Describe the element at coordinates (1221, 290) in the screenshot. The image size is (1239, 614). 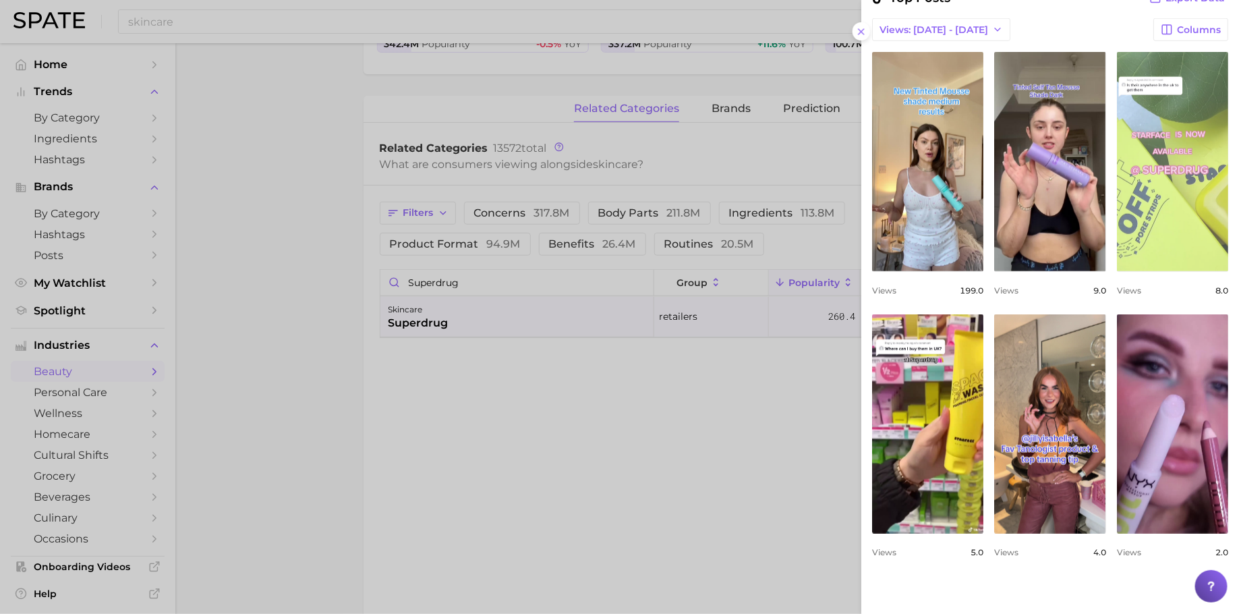
I see `span: 8.0` at that location.